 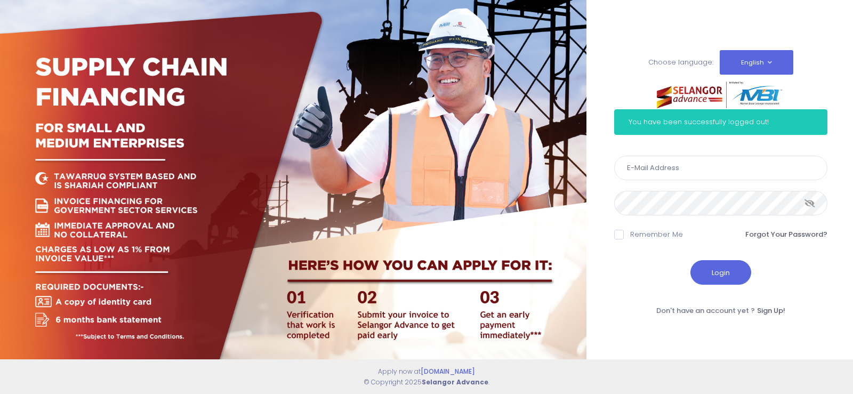 I want to click on input: E-Mail Address, so click(x=721, y=168).